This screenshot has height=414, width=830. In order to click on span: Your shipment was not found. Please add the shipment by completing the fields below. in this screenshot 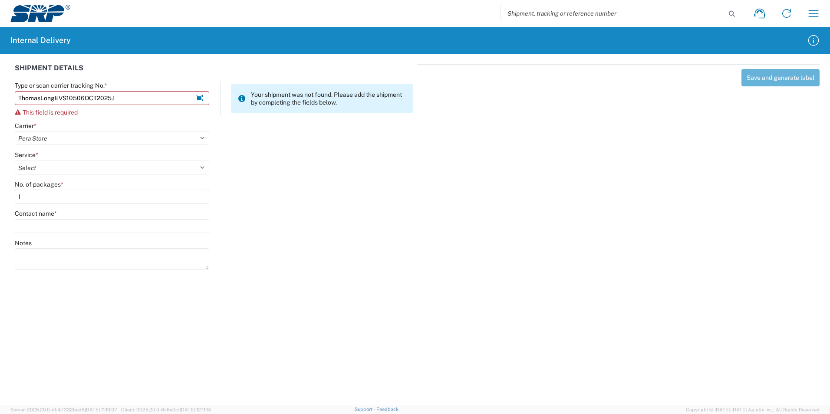, I will do `click(328, 99)`.